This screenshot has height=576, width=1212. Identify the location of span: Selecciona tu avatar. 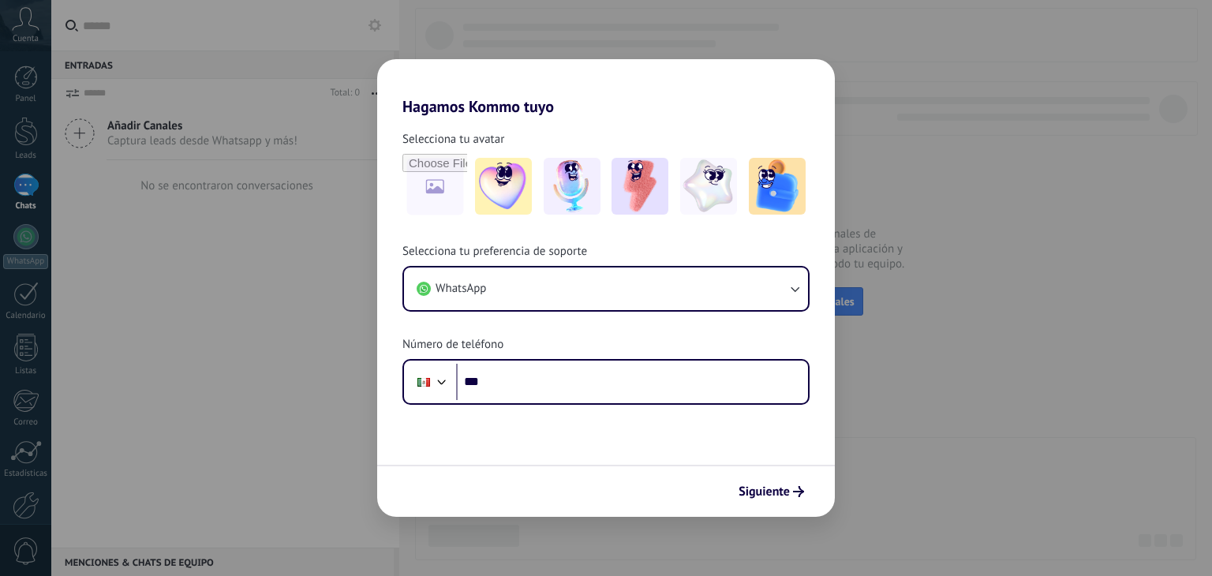
(453, 140).